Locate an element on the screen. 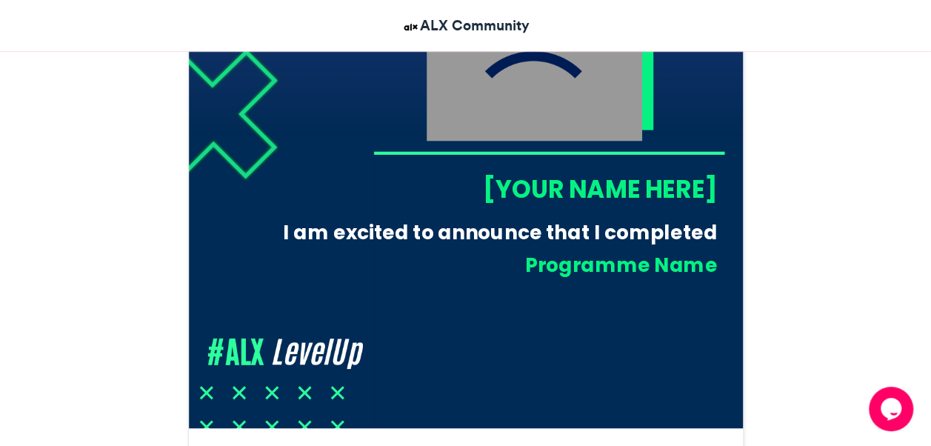 The height and width of the screenshot is (446, 931). a: ALX Community is located at coordinates (465, 25).